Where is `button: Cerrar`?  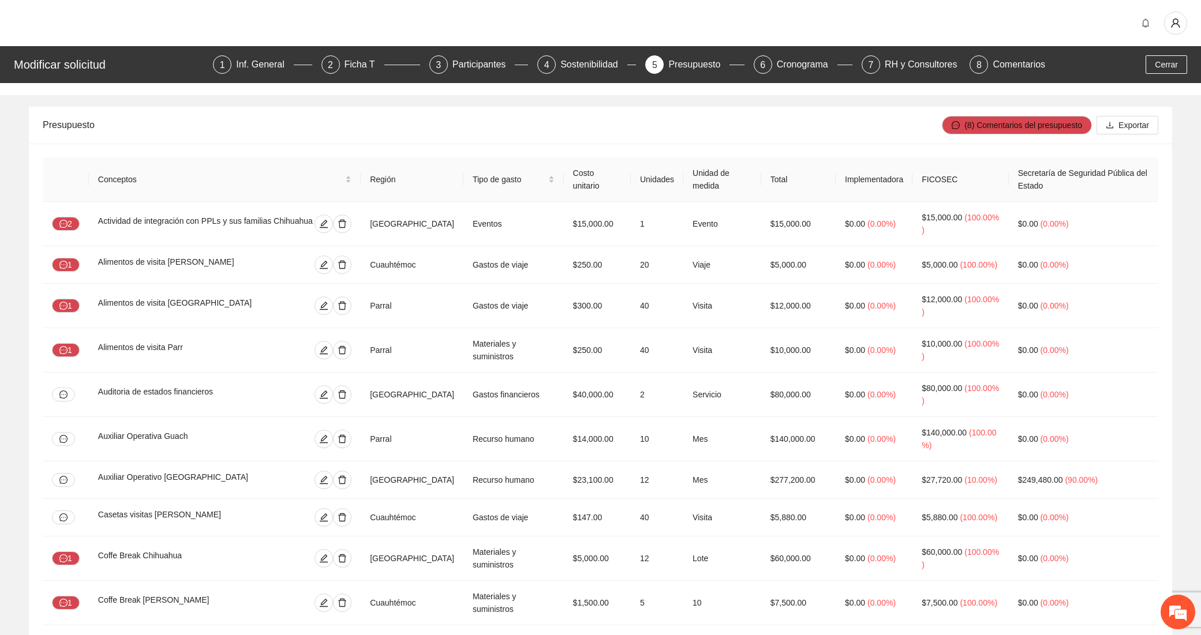 button: Cerrar is located at coordinates (1166, 65).